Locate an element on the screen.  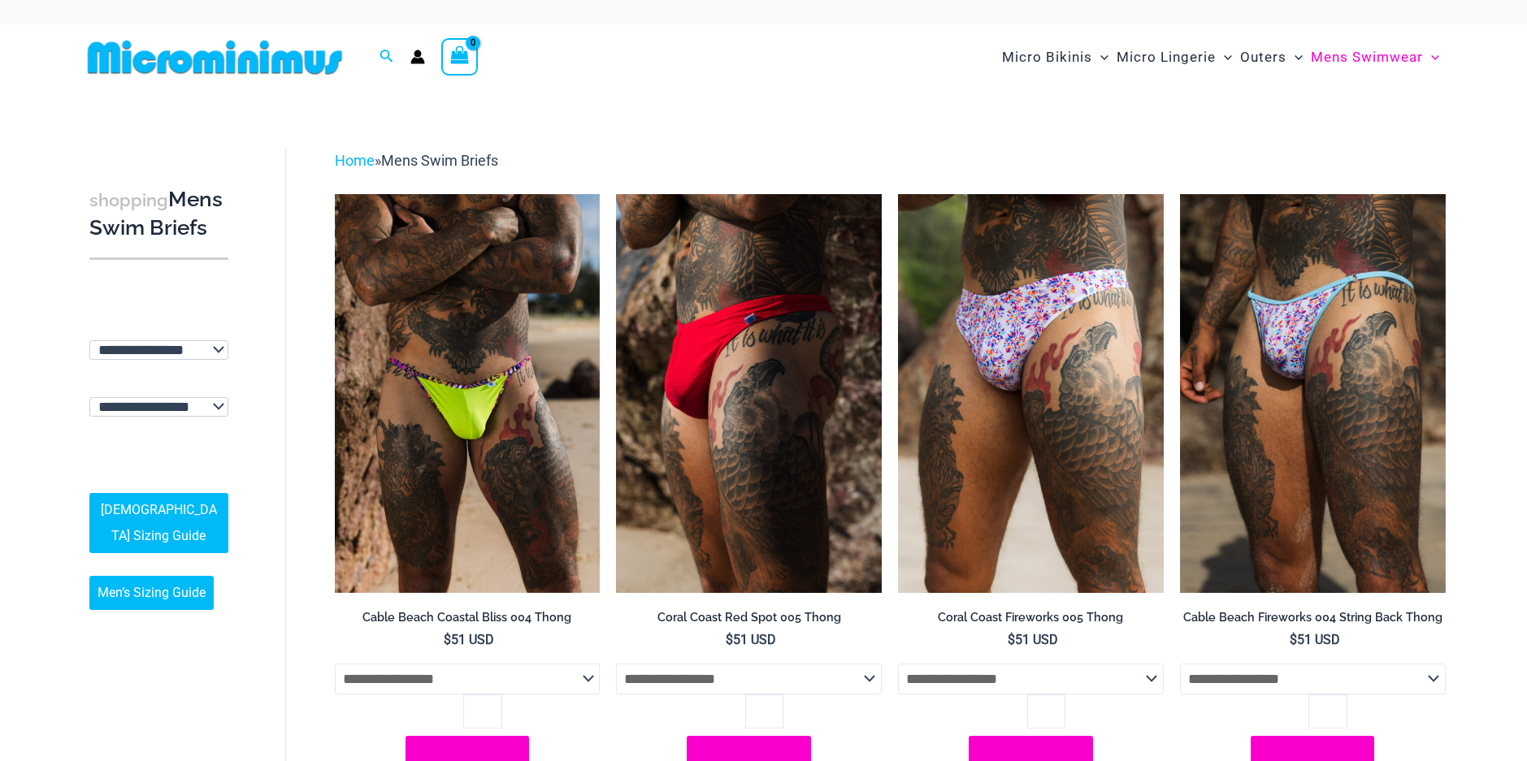
nav: Site Navigation is located at coordinates (1220, 57).